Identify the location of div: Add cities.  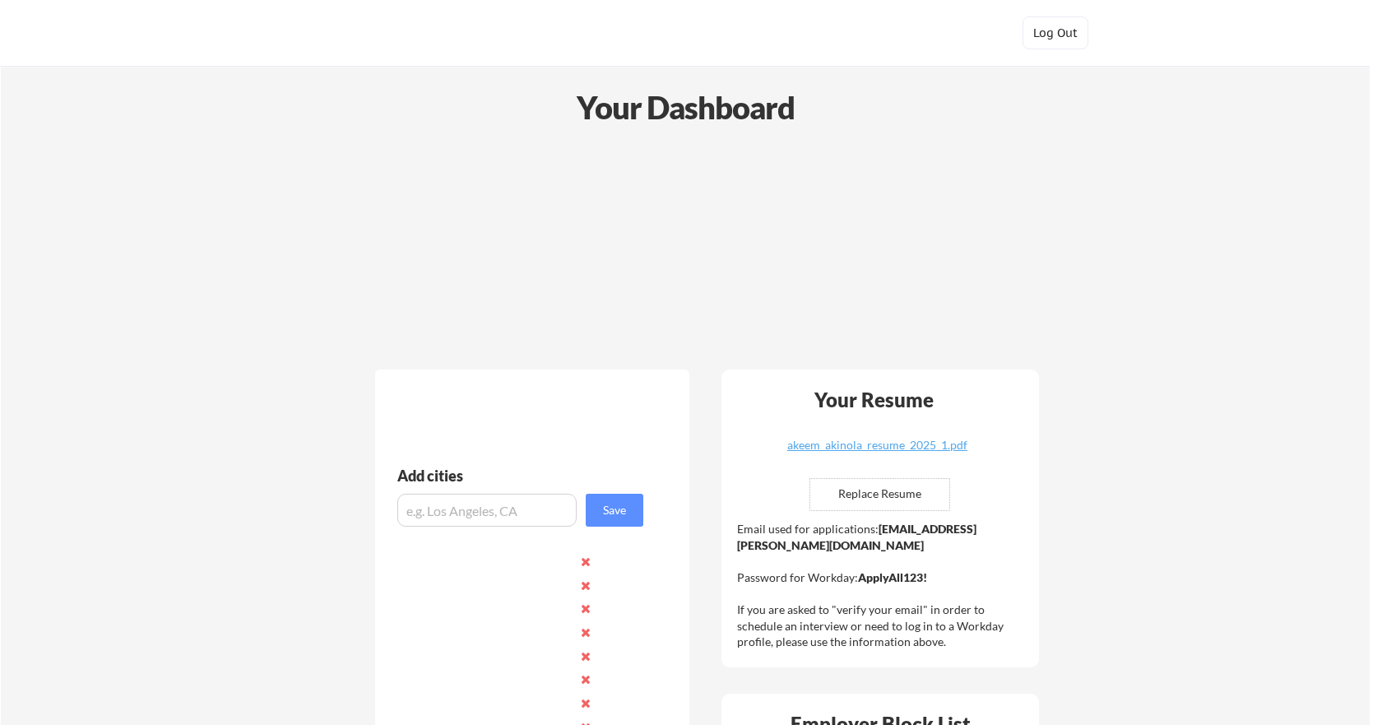
(522, 475).